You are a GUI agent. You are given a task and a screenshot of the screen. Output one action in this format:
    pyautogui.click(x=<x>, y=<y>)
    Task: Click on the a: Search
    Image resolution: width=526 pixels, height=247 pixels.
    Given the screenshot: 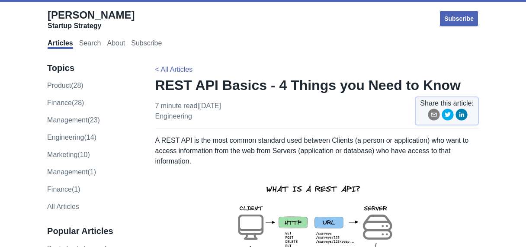 What is the action you would take?
    pyautogui.click(x=90, y=44)
    